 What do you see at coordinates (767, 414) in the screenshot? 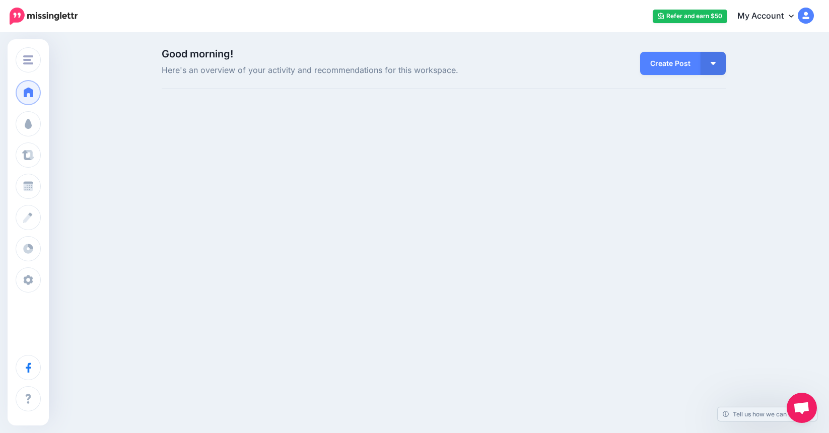
I see `a: Tell us how we can improve` at bounding box center [767, 414].